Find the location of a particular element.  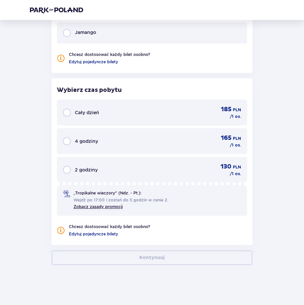

p: Cały dzień is located at coordinates (87, 112).